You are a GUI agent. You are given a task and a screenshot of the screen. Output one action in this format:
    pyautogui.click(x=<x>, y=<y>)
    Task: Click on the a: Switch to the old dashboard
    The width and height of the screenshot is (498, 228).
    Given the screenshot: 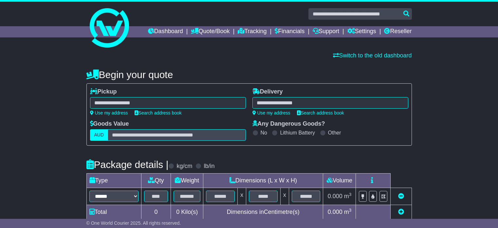 What is the action you would take?
    pyautogui.click(x=372, y=55)
    